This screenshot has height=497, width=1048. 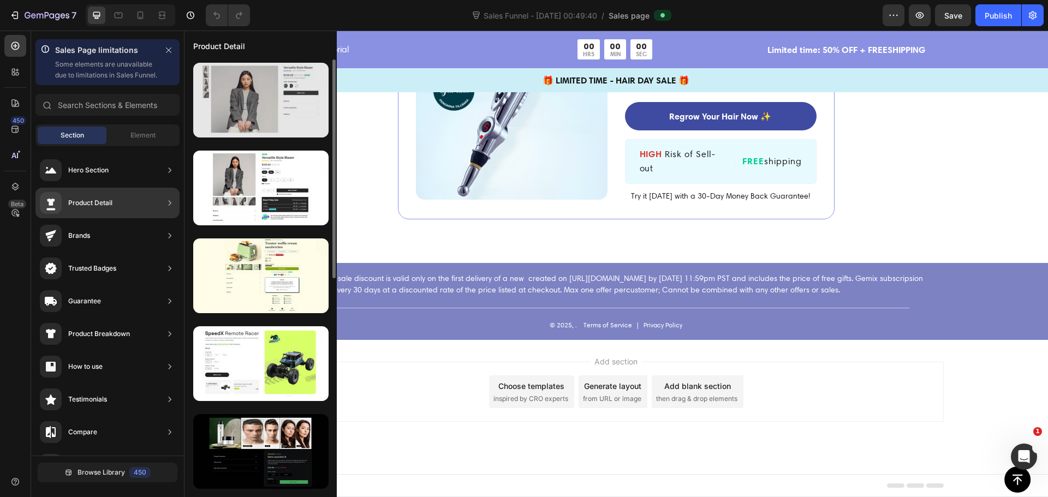 I want to click on p: Some elements are unavailable due to limitations in Sales Funnel., so click(x=106, y=70).